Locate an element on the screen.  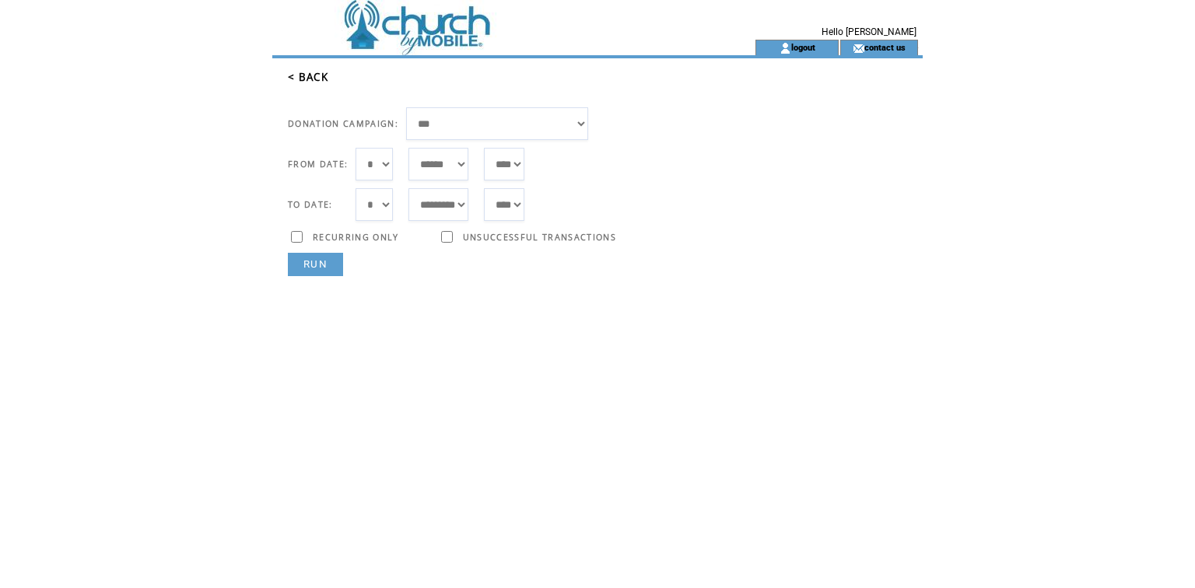
span: TO DATE: is located at coordinates (310, 205).